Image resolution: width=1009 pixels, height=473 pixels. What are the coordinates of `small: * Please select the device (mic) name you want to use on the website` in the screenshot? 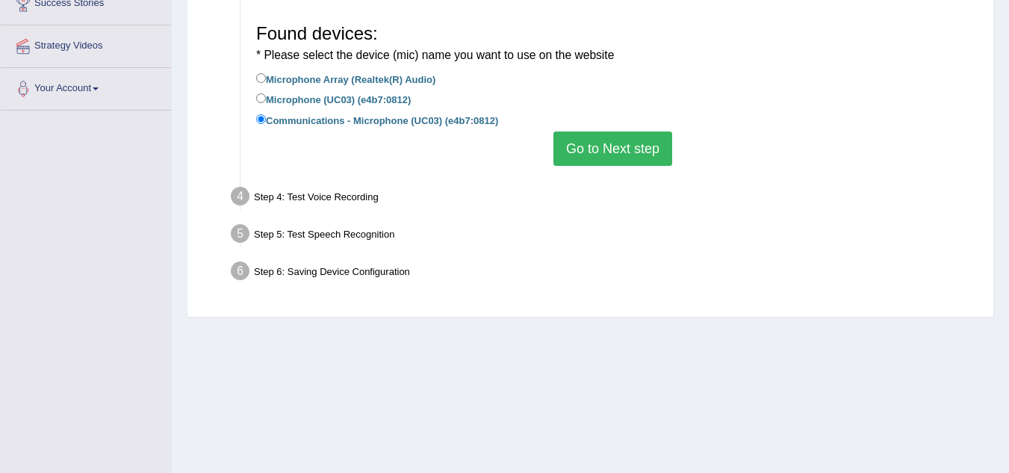 It's located at (435, 55).